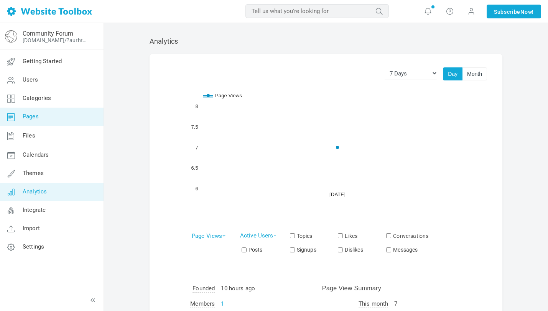 The height and width of the screenshot is (311, 548). What do you see at coordinates (340, 236) in the screenshot?
I see `input: Likes` at bounding box center [340, 236].